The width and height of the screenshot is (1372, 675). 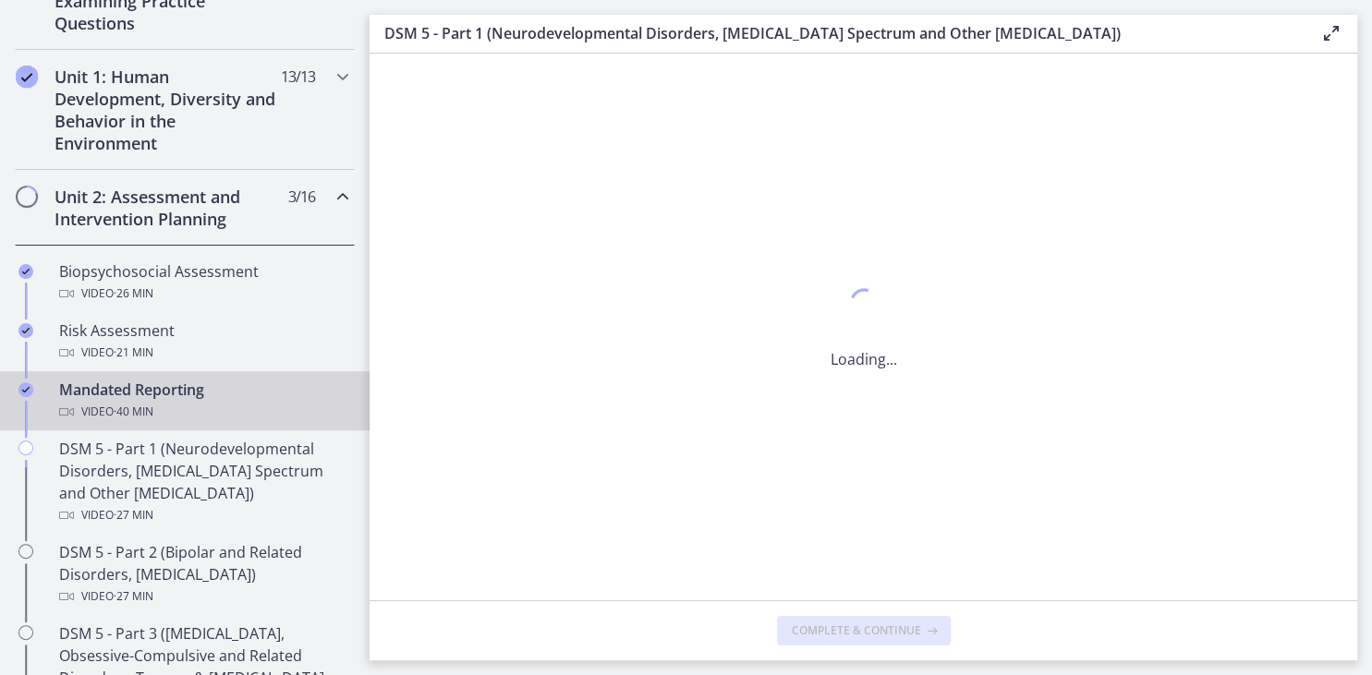 What do you see at coordinates (856, 631) in the screenshot?
I see `span: Complete & continue` at bounding box center [856, 631].